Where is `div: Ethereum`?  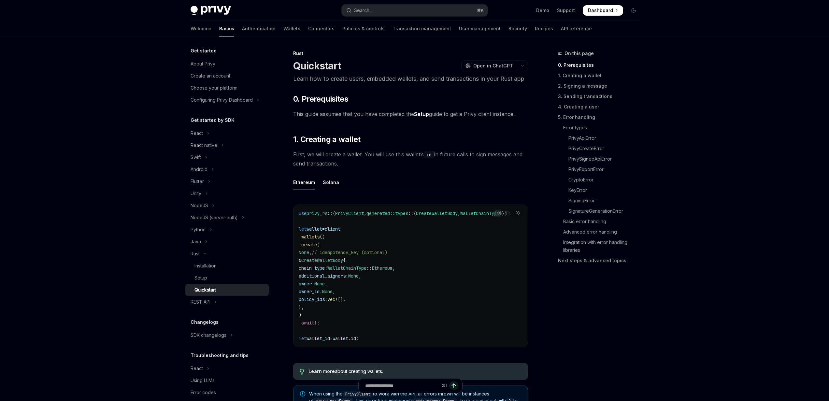 div: Ethereum is located at coordinates (304, 182).